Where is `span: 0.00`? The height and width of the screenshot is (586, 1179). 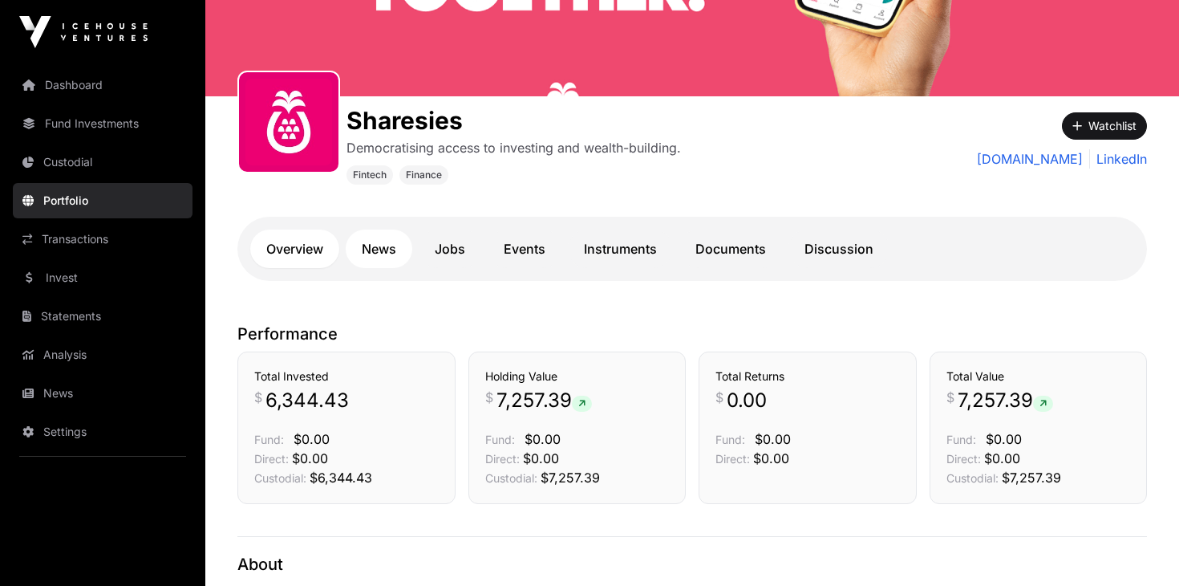
span: 0.00 is located at coordinates (747, 400).